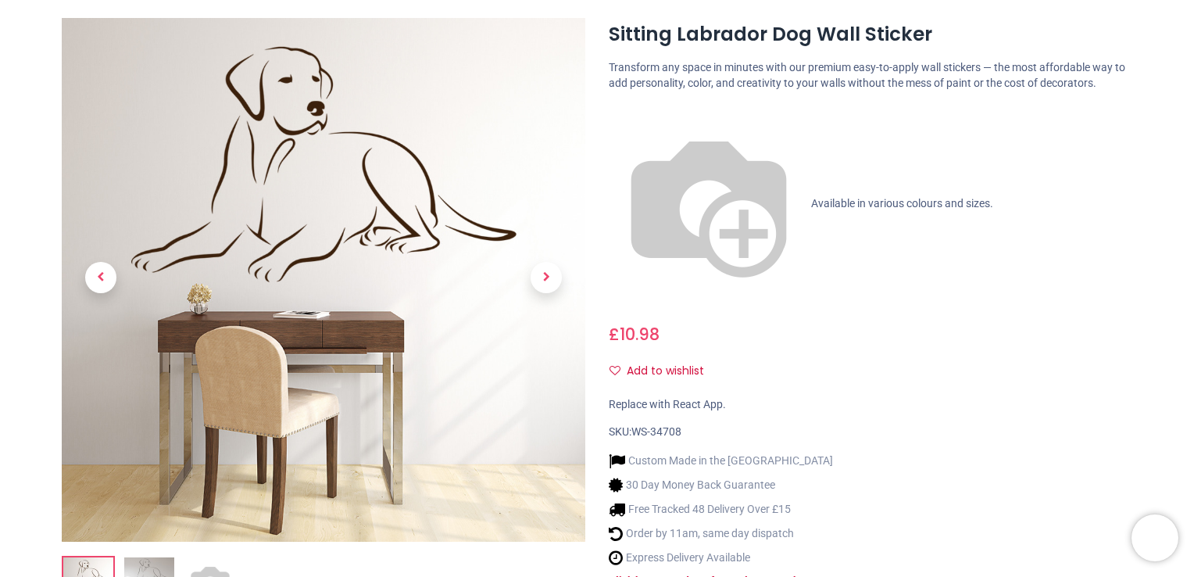 The width and height of the screenshot is (1194, 577). What do you see at coordinates (546, 277) in the screenshot?
I see `a: Next` at bounding box center [546, 277].